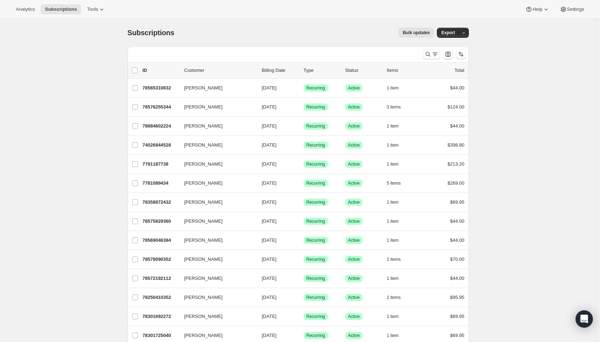 The width and height of the screenshot is (600, 342). I want to click on p: Status, so click(364, 70).